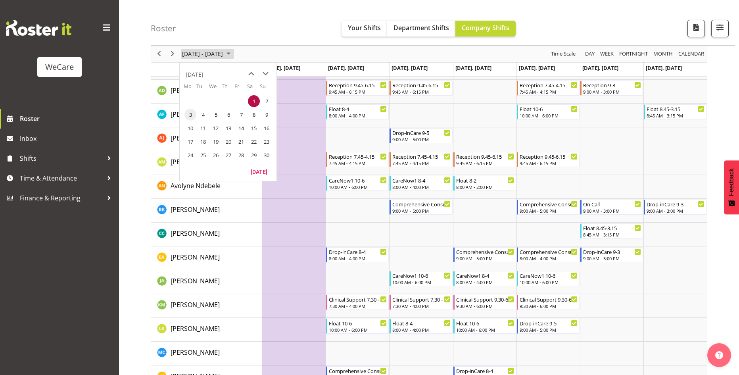  What do you see at coordinates (607, 54) in the screenshot?
I see `span: Week` at bounding box center [607, 54].